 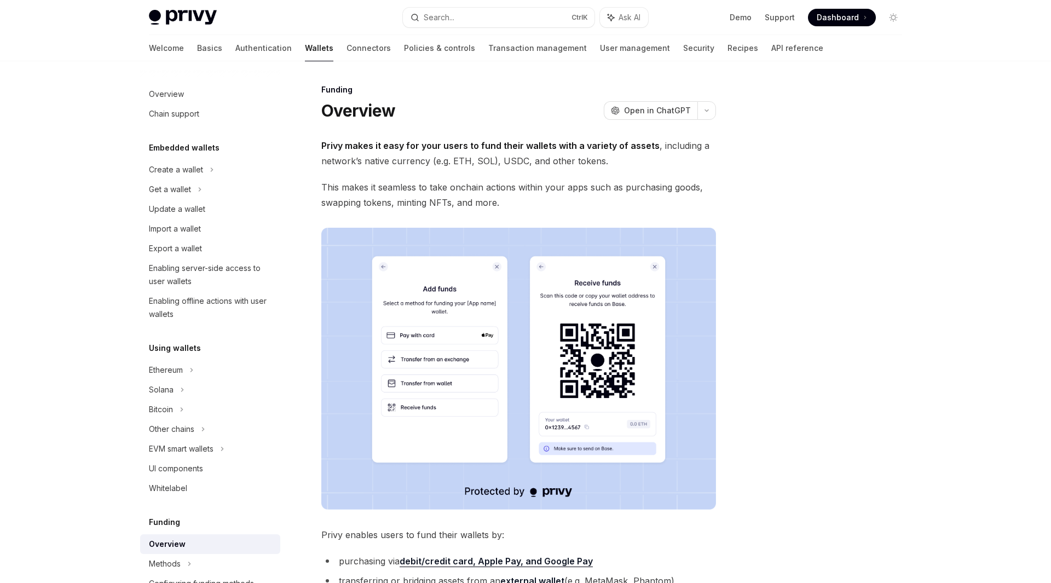 I want to click on a: debit/credit card, Apple Pay, and Google Pay, so click(x=496, y=561).